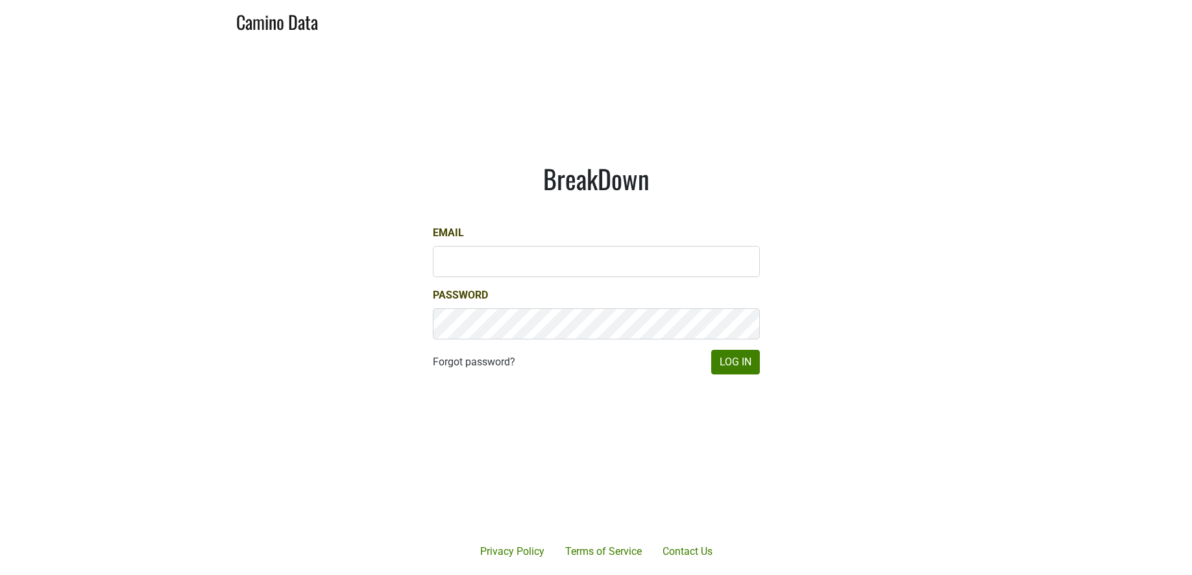 The width and height of the screenshot is (1192, 575). I want to click on label: Email, so click(448, 233).